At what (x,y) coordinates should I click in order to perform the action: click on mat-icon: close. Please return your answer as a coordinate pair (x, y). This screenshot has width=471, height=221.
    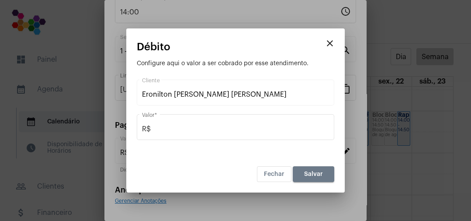
    Looking at the image, I should click on (330, 43).